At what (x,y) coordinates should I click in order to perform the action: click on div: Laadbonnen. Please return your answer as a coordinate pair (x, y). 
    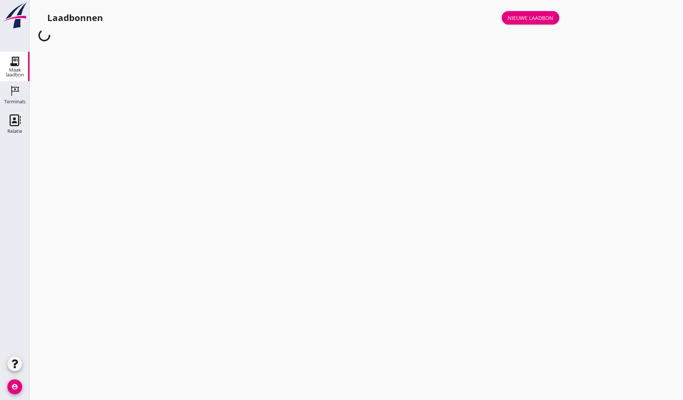
    Looking at the image, I should click on (75, 18).